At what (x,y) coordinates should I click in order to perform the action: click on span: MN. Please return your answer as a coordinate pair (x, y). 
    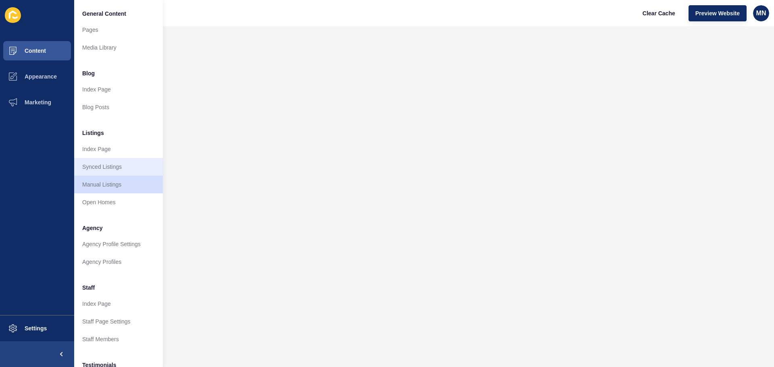
    Looking at the image, I should click on (762, 13).